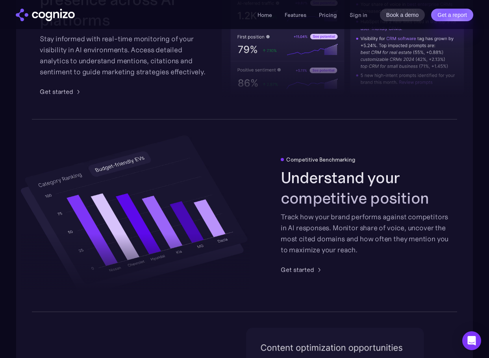  What do you see at coordinates (402, 15) in the screenshot?
I see `a: Book a demo` at bounding box center [402, 15].